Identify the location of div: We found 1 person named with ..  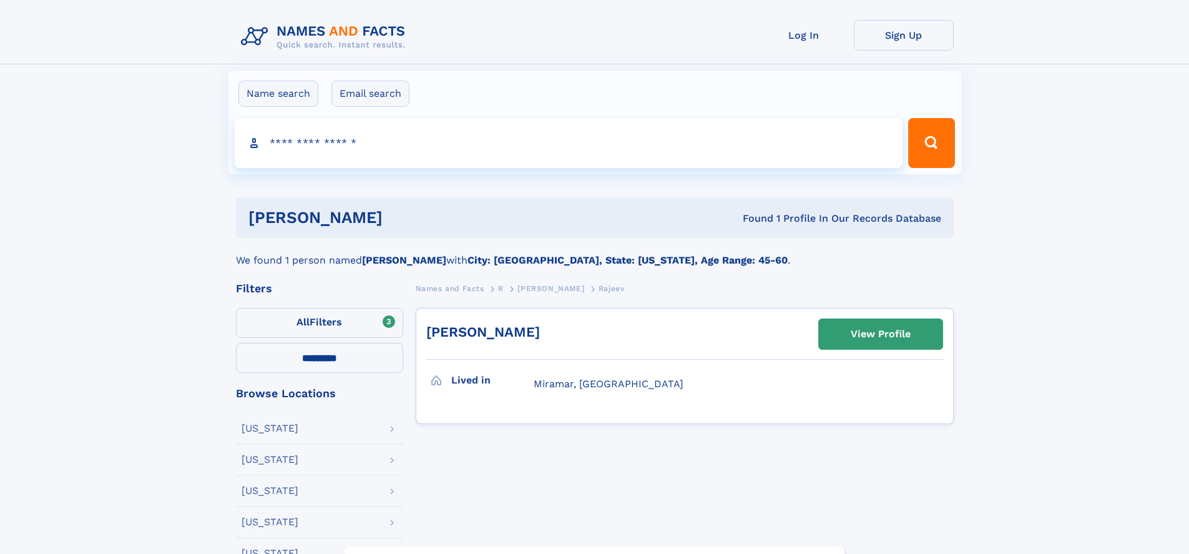
(595, 253).